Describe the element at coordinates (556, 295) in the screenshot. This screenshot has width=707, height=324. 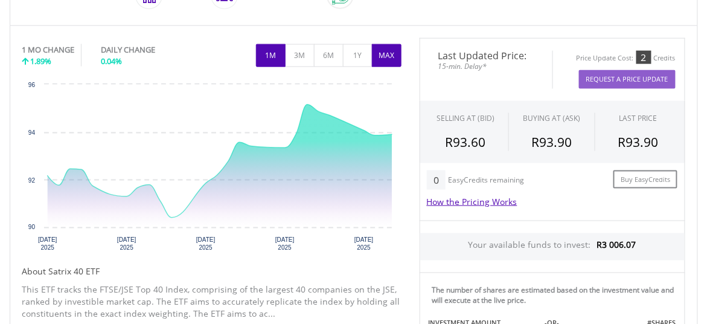
I see `div: The number of shares are estimated based on the investment value and will execute at the live price.` at that location.